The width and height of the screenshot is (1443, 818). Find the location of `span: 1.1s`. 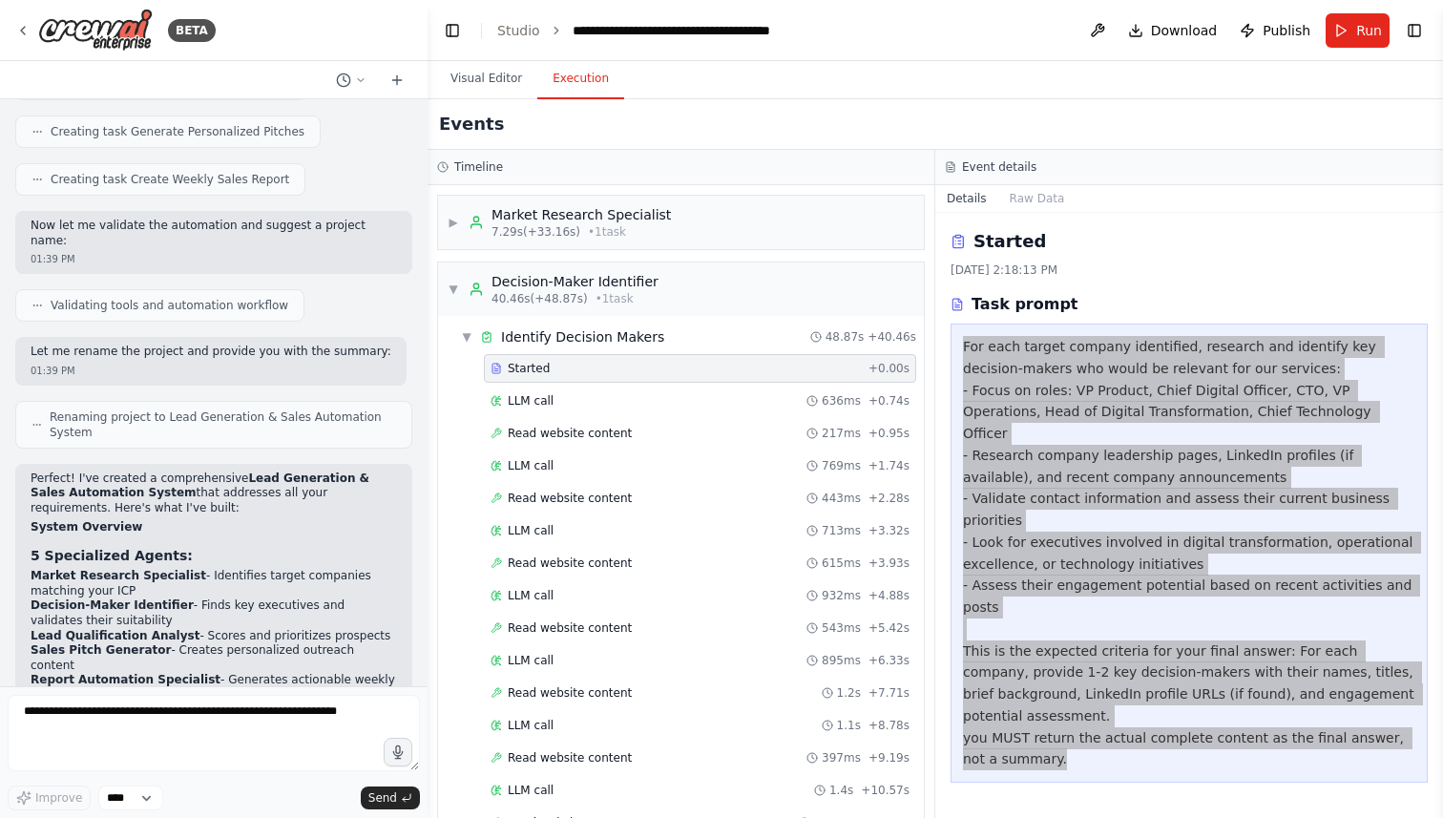

span: 1.1s is located at coordinates (849, 725).